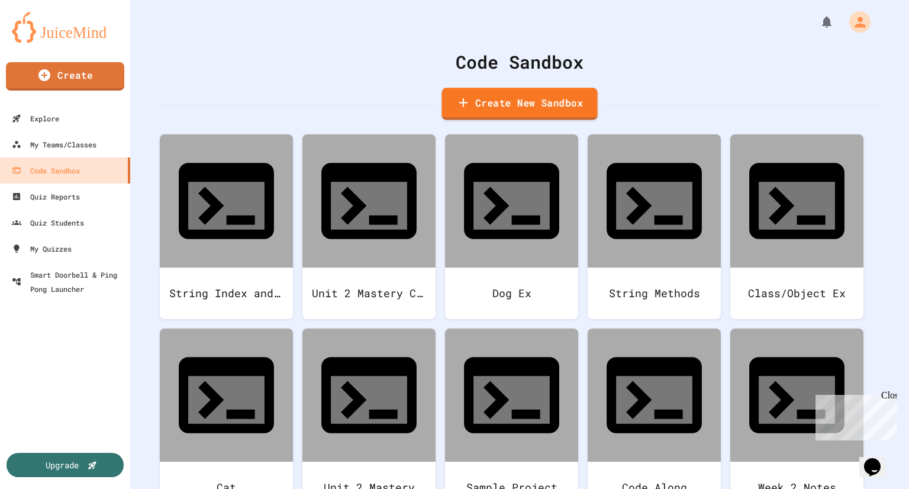 The width and height of the screenshot is (909, 489). Describe the element at coordinates (511, 293) in the screenshot. I see `div: Dog Ex` at that location.